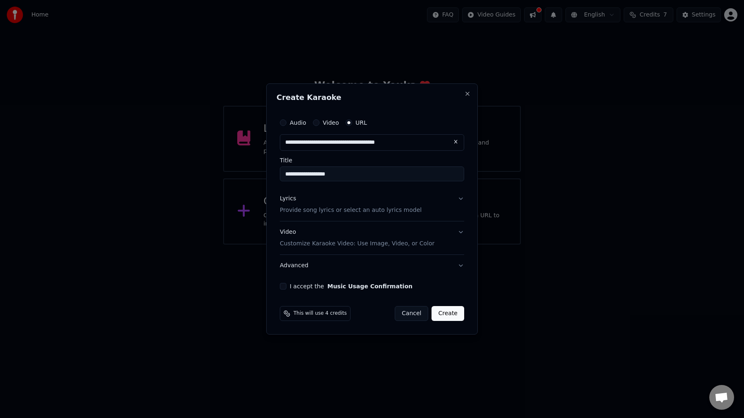 This screenshot has height=418, width=744. I want to click on span: This will use 4 credits, so click(320, 314).